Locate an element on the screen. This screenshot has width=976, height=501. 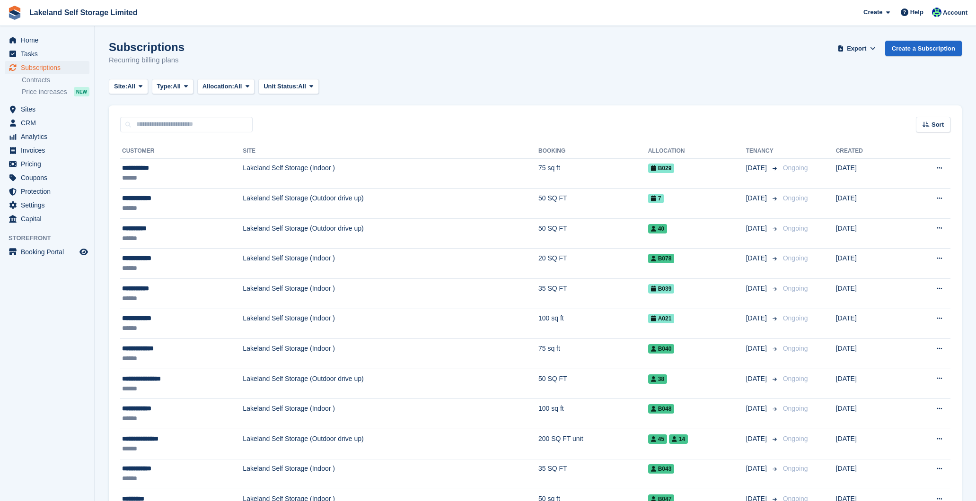
img: Steve Aynsley is located at coordinates (937, 12).